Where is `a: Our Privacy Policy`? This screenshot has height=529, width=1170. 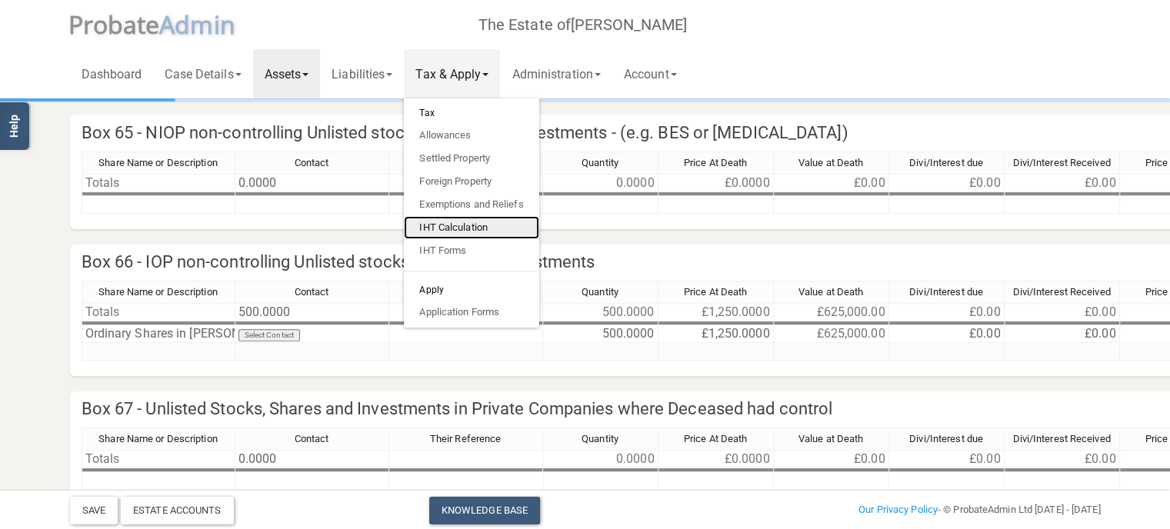
a: Our Privacy Policy is located at coordinates (898, 509).